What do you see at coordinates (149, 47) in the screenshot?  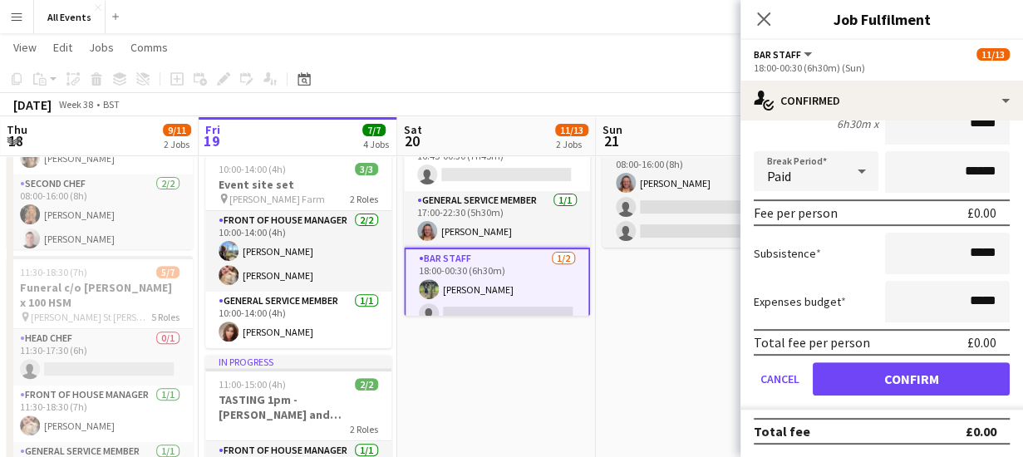 I see `span: Comms` at bounding box center [149, 47].